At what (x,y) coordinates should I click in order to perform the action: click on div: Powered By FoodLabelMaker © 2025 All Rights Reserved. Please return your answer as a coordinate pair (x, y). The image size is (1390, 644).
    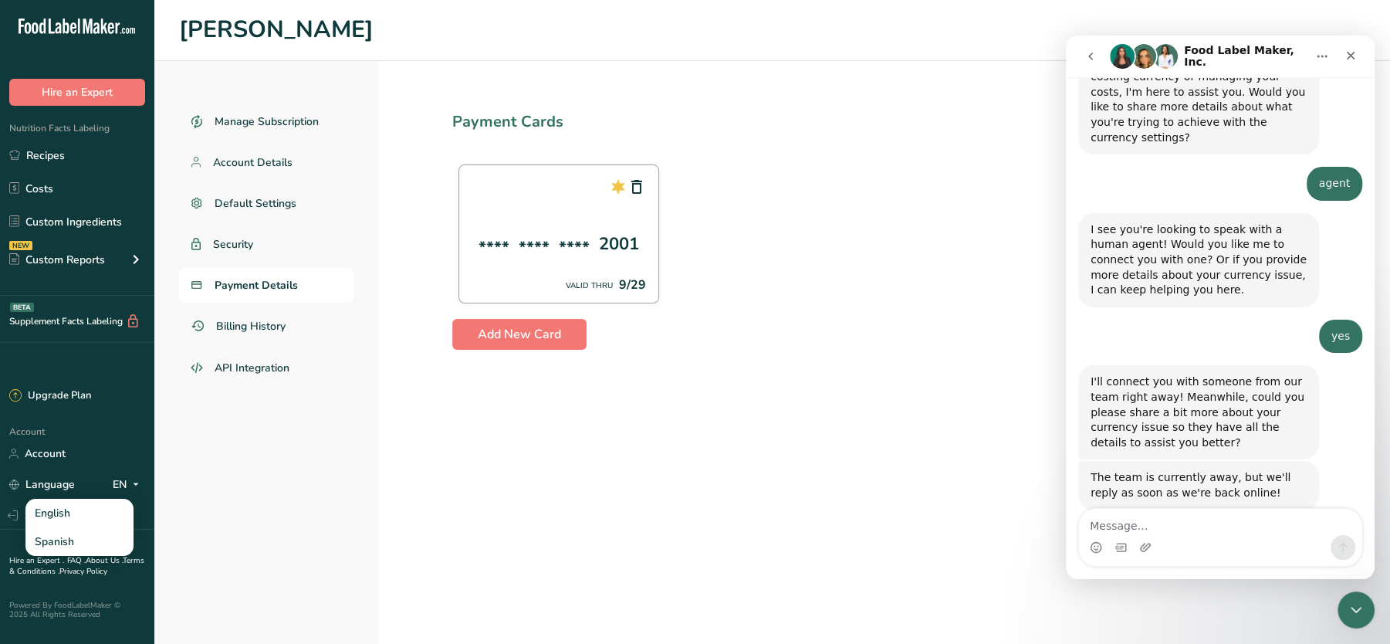
    Looking at the image, I should click on (77, 610).